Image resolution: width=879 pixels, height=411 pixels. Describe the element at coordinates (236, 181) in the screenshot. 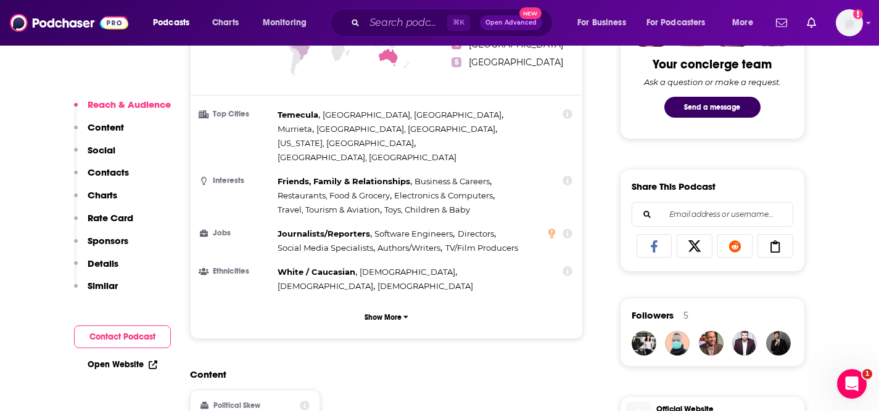

I see `h3: Interests` at that location.